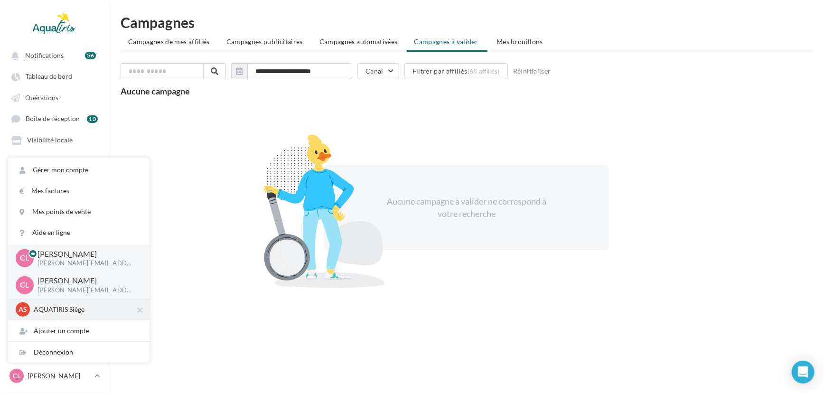 The height and width of the screenshot is (393, 824). What do you see at coordinates (484, 71) in the screenshot?
I see `div: (68 affiliés)` at bounding box center [484, 71].